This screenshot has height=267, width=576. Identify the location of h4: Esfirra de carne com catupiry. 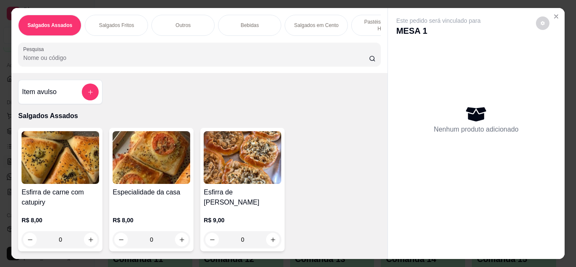
(60, 197).